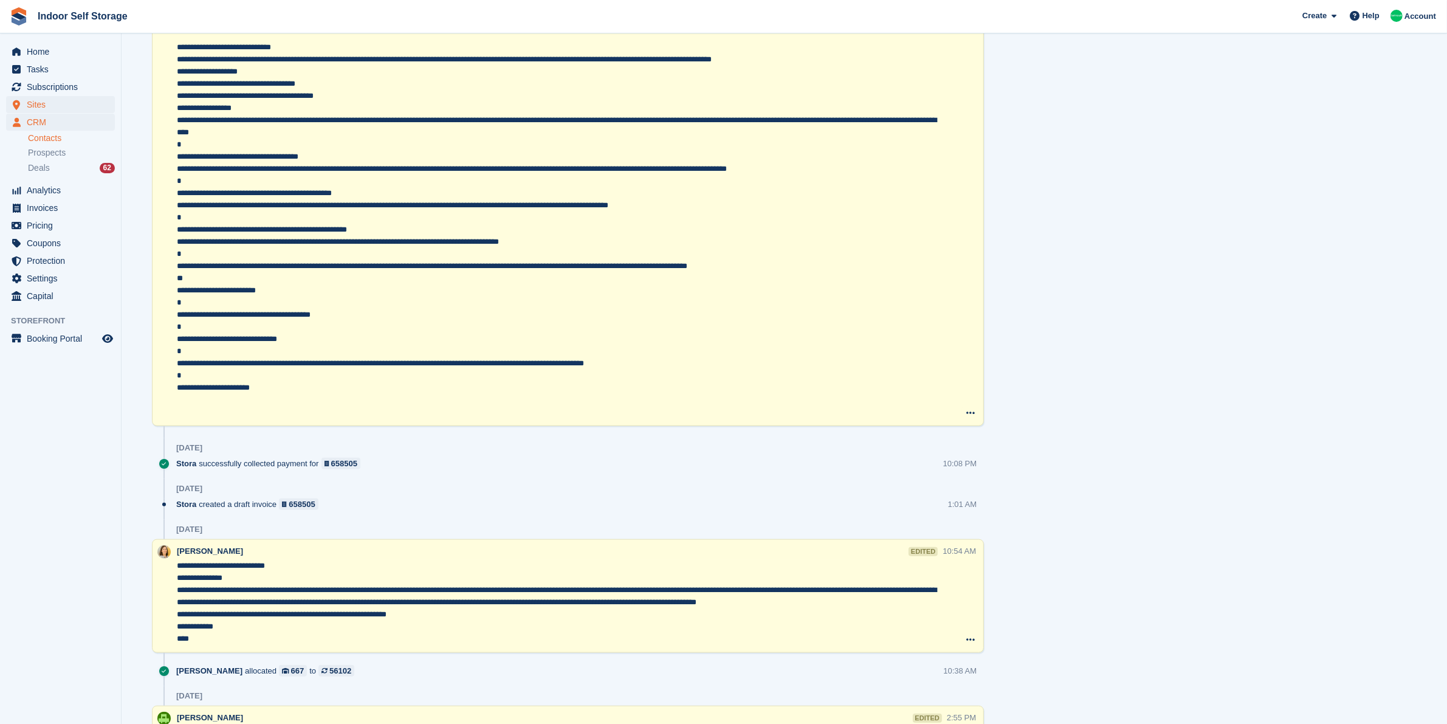 The width and height of the screenshot is (1447, 724). What do you see at coordinates (1396, 16) in the screenshot?
I see `img: Helen Nicholls` at bounding box center [1396, 16].